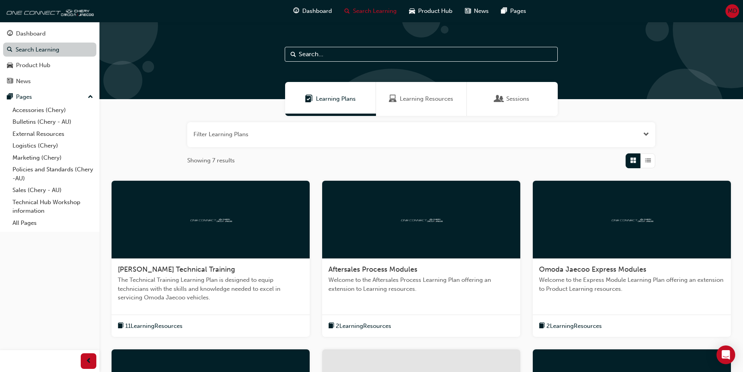  I want to click on a: guage-iconDashboard, so click(313, 11).